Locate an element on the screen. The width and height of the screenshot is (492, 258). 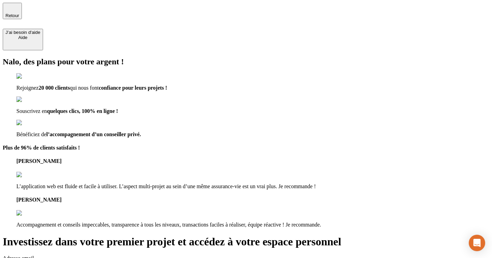
span: Rejoignez is located at coordinates (27, 88).